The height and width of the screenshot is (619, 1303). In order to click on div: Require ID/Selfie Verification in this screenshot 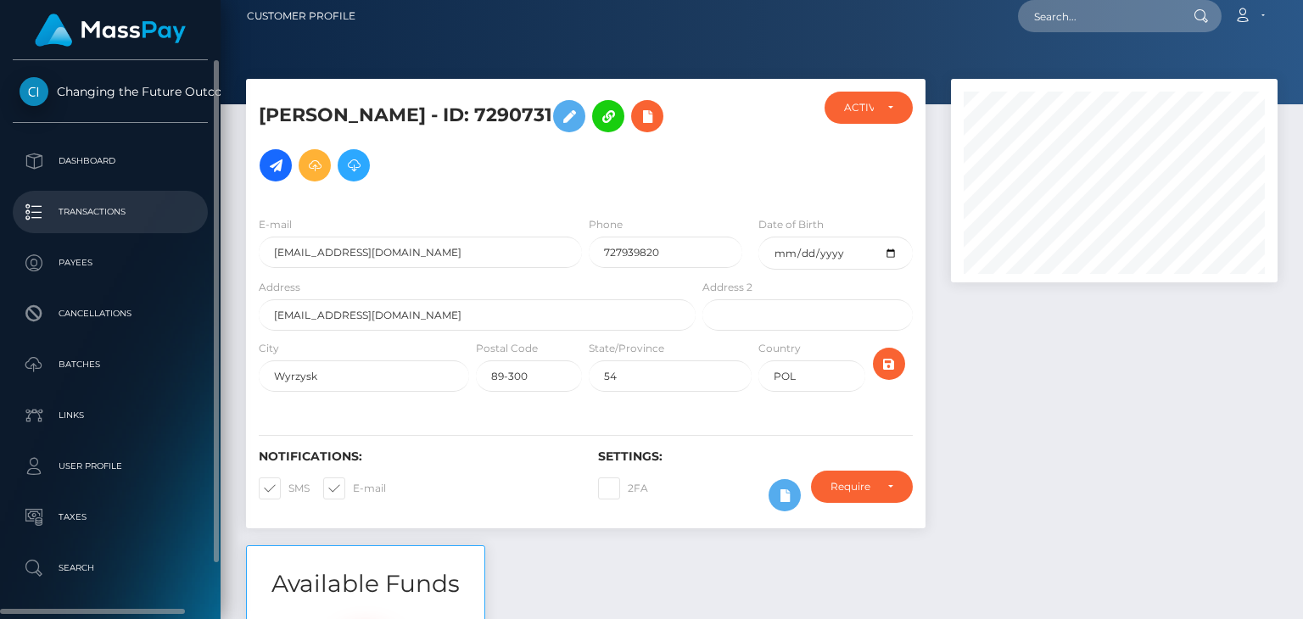, I will do `click(852, 487)`.